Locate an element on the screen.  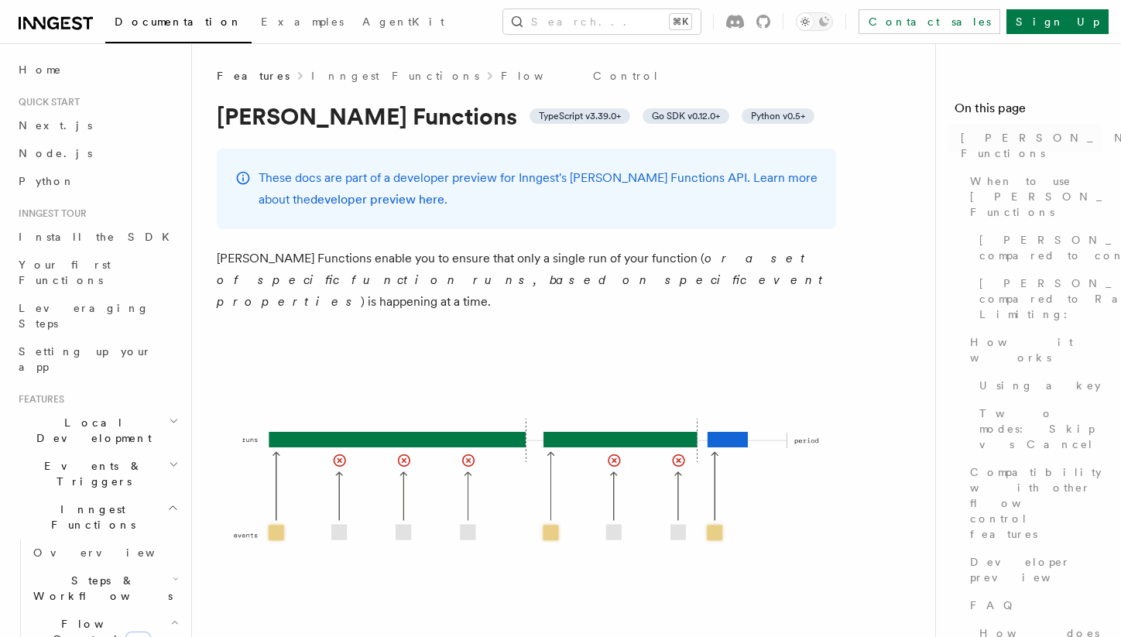
a: Sign Up is located at coordinates (1057, 22).